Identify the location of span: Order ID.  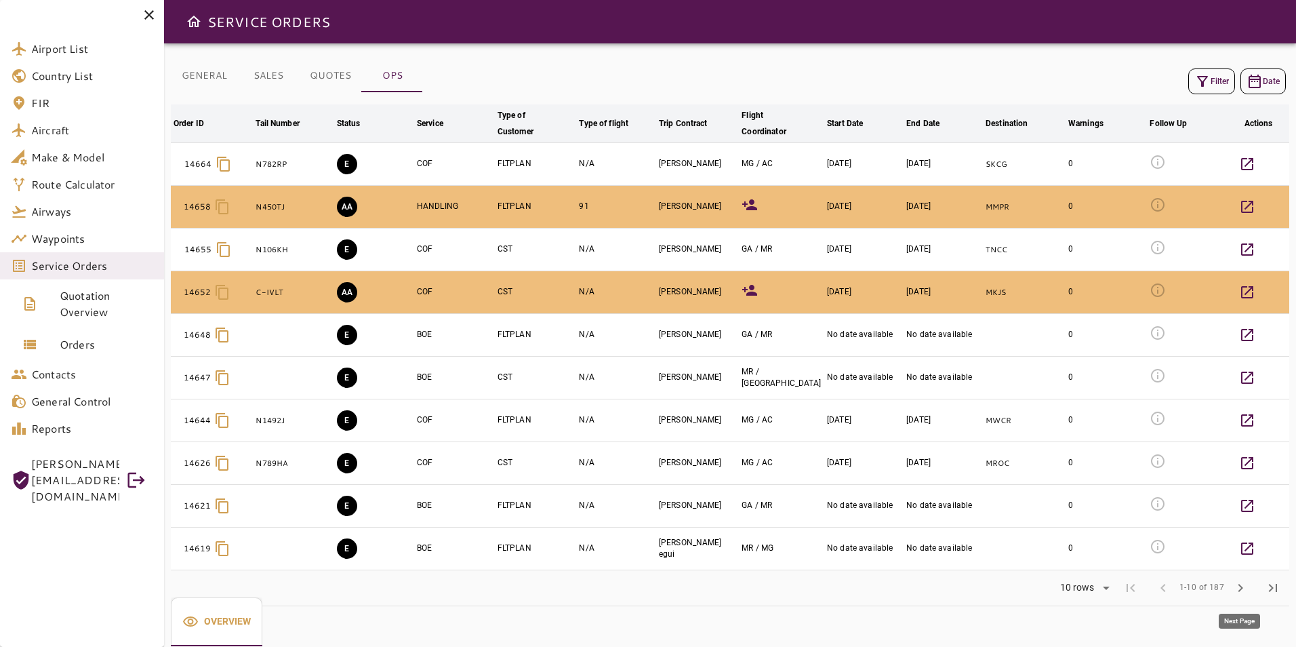
(197, 123).